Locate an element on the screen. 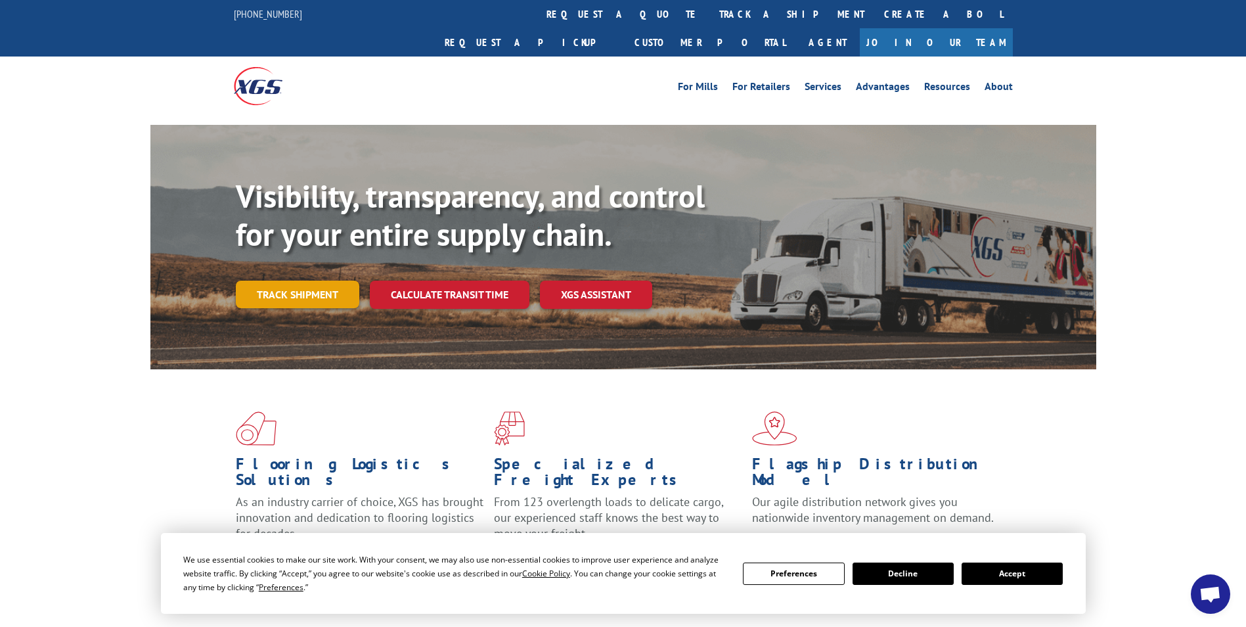 The height and width of the screenshot is (627, 1246). a: Advantages is located at coordinates (883, 89).